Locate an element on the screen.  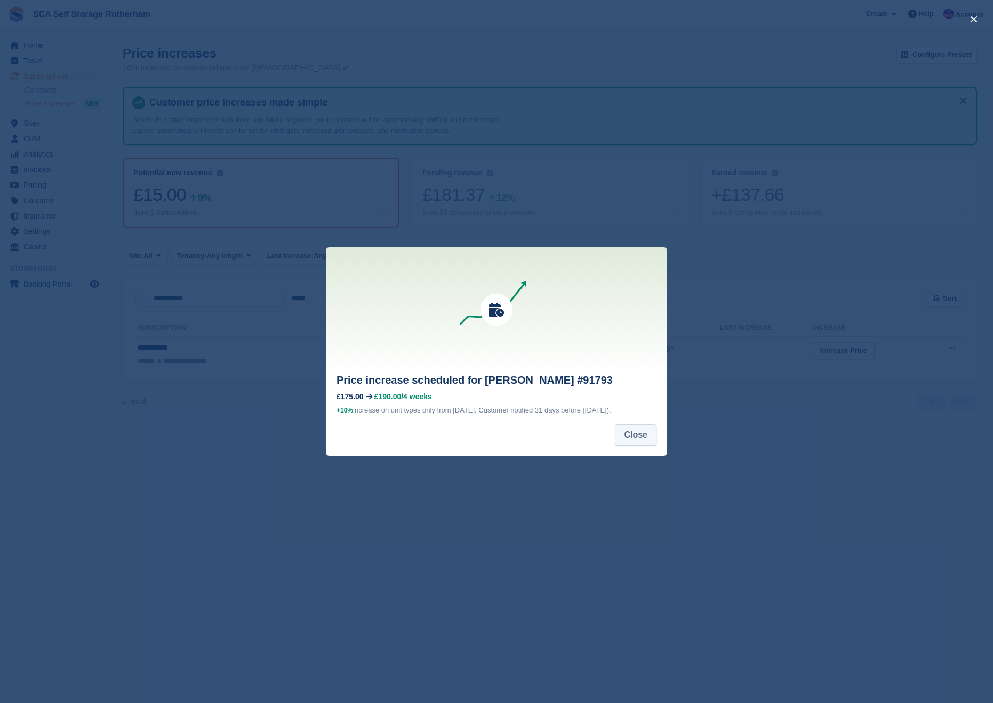
button: close is located at coordinates (974, 19).